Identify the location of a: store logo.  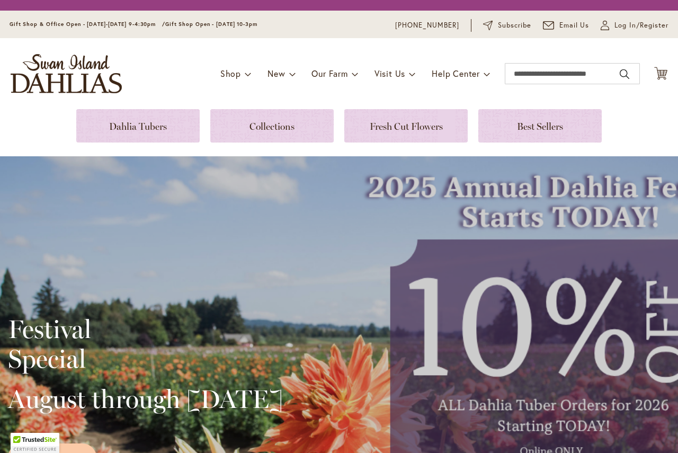
(66, 74).